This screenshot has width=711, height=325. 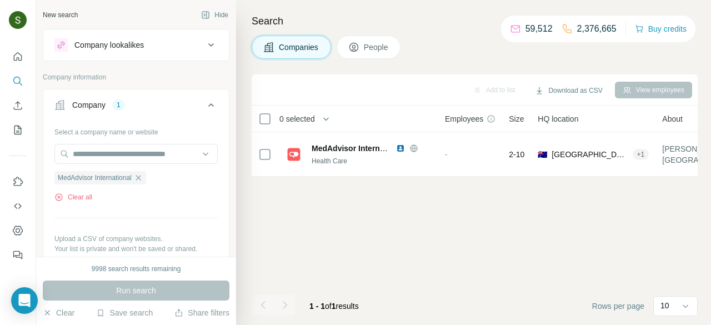 What do you see at coordinates (317, 306) in the screenshot?
I see `span: 1 - 1` at bounding box center [317, 306].